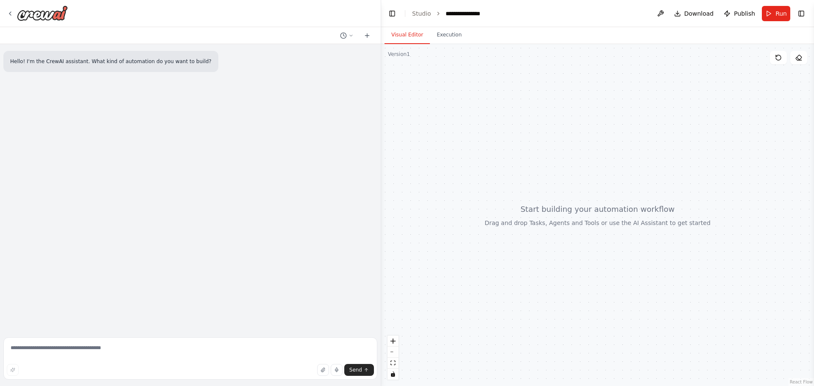 This screenshot has height=386, width=814. I want to click on button: Start a new chat, so click(367, 36).